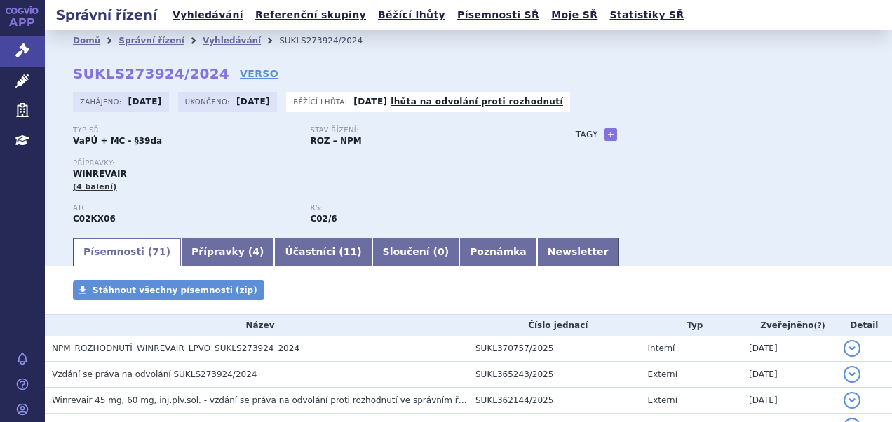 The width and height of the screenshot is (892, 422). What do you see at coordinates (256, 252) in the screenshot?
I see `span: 4` at bounding box center [256, 252].